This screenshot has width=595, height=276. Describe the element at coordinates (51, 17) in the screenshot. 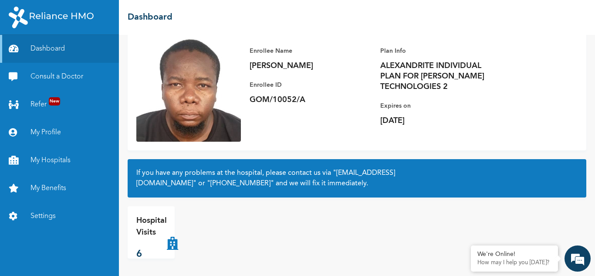

I see `img: RelianceHMO's Logo` at that location.